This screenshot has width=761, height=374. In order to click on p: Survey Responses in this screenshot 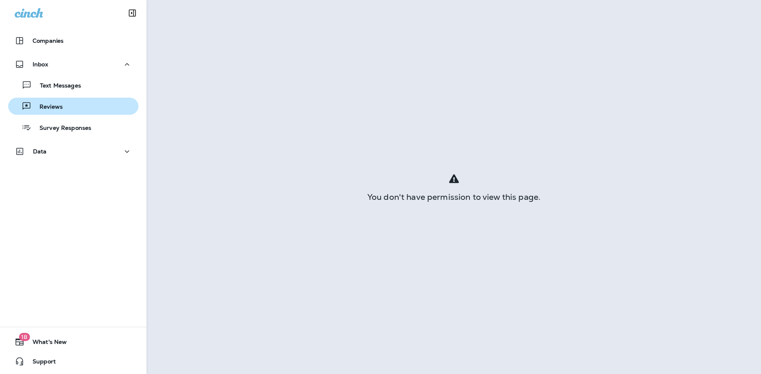, I will do `click(61, 128)`.